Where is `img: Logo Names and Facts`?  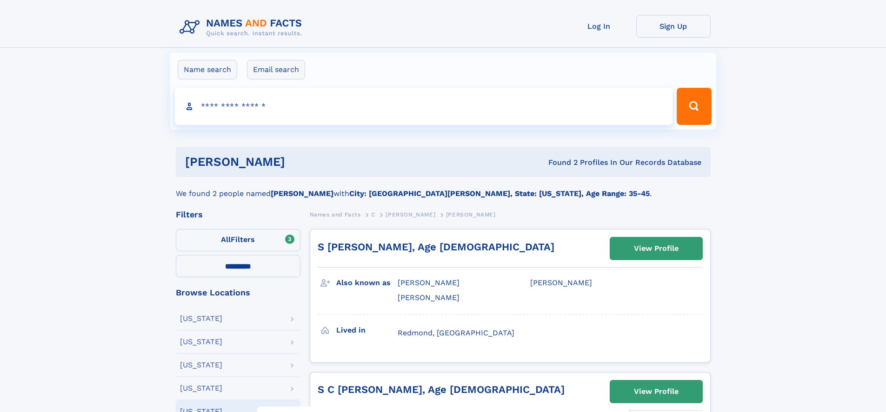
img: Logo Names and Facts is located at coordinates (243, 27).